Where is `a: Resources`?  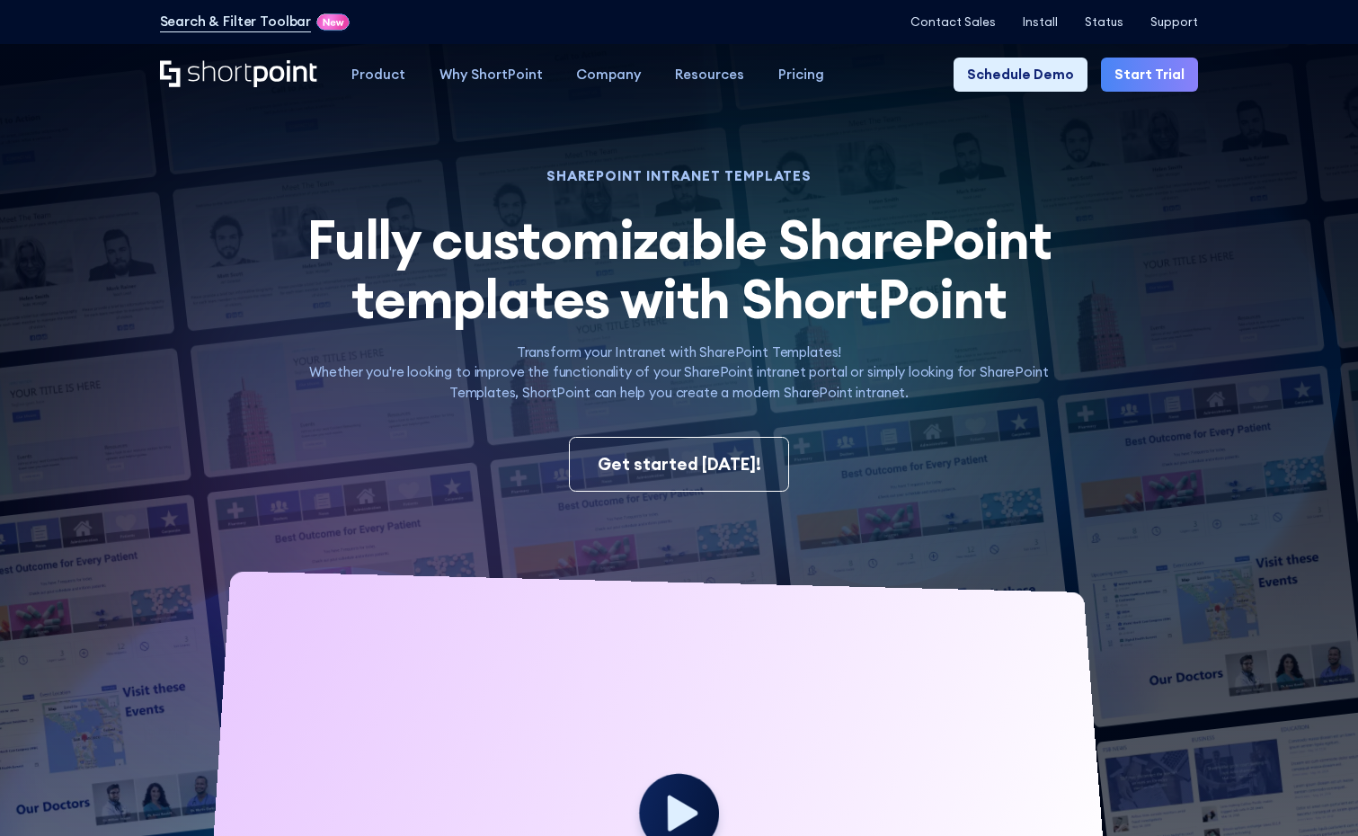
a: Resources is located at coordinates (709, 75).